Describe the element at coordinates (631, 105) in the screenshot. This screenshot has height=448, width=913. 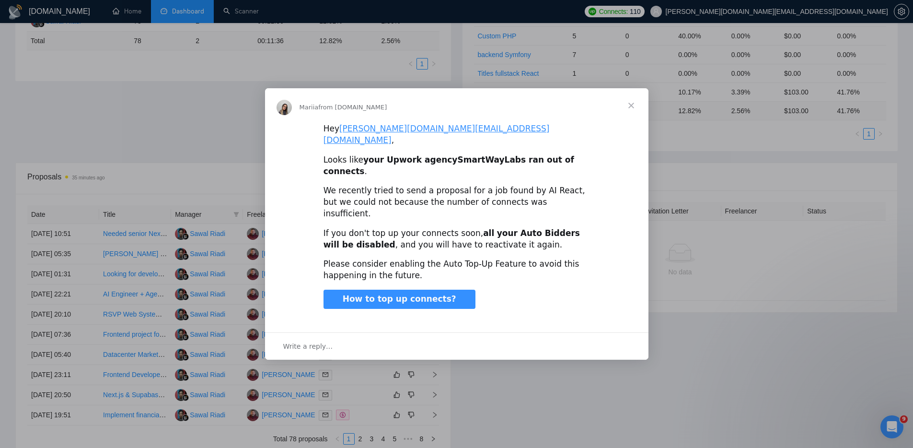
I see `span: Close` at that location.